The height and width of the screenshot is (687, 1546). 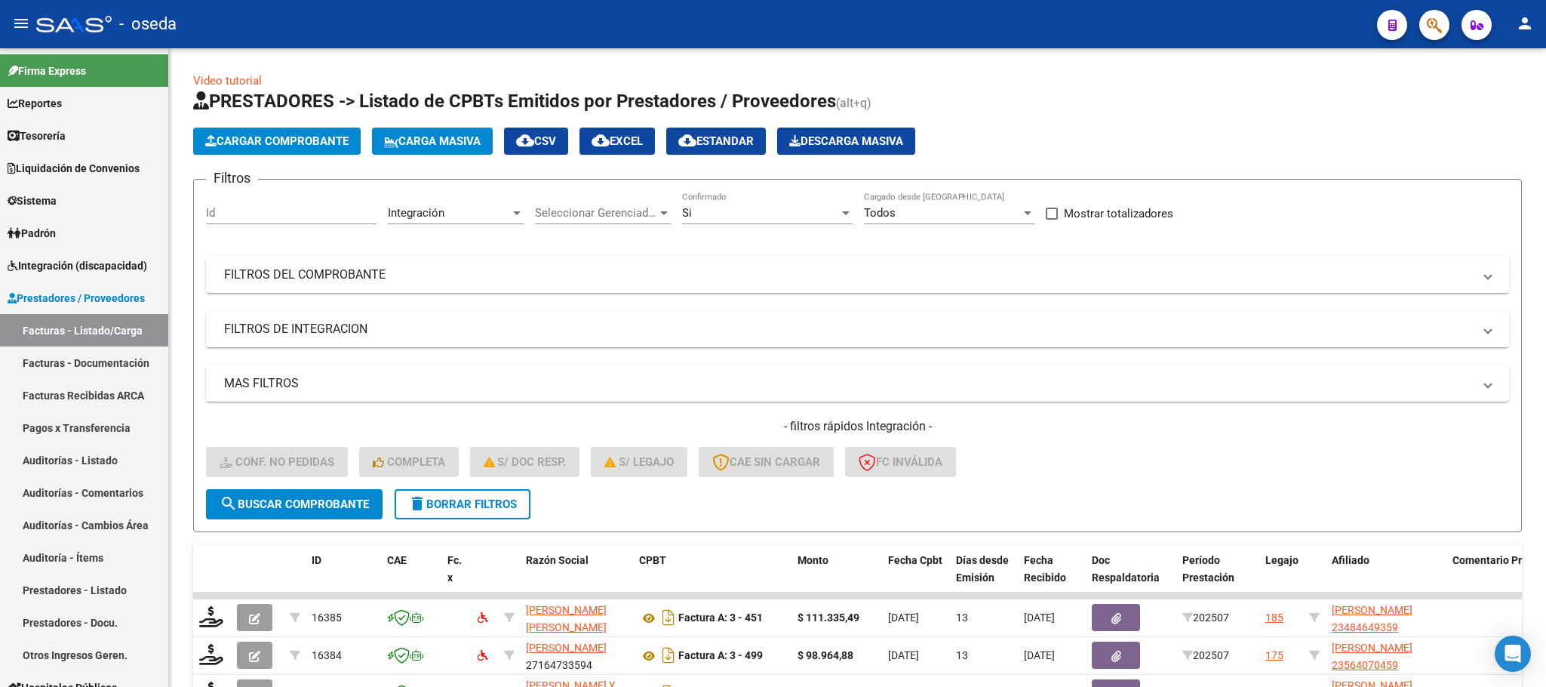 I want to click on span: Período Prestación, so click(x=1208, y=568).